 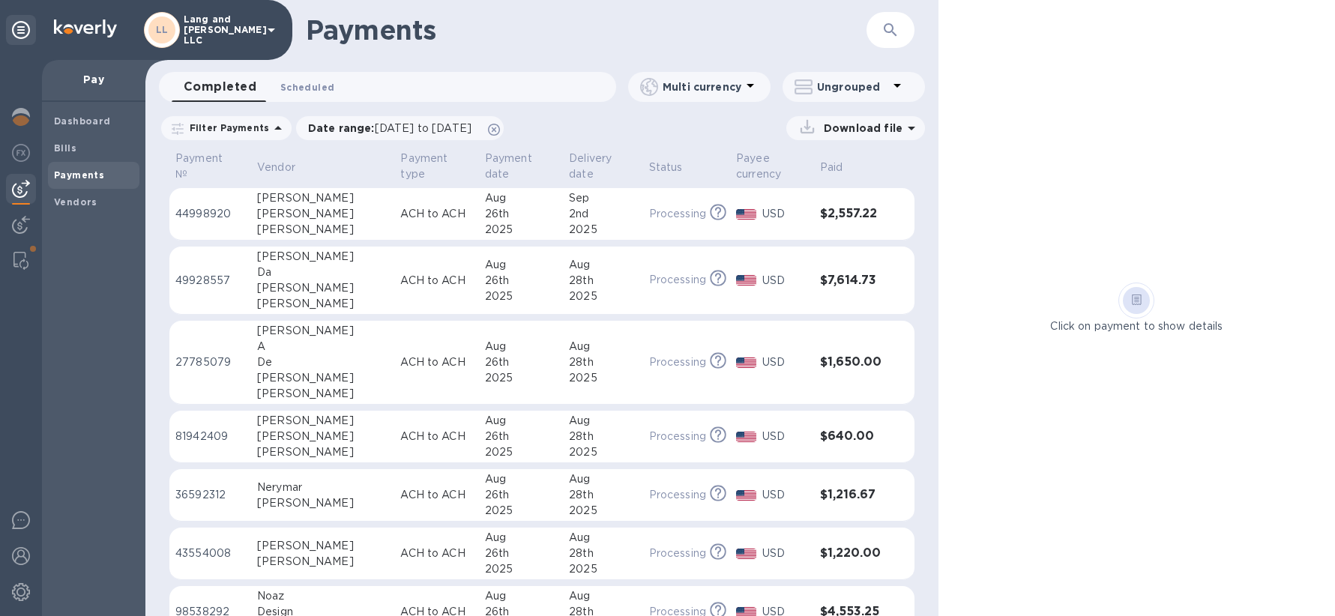 I want to click on p: Ungrouped, so click(x=852, y=87).